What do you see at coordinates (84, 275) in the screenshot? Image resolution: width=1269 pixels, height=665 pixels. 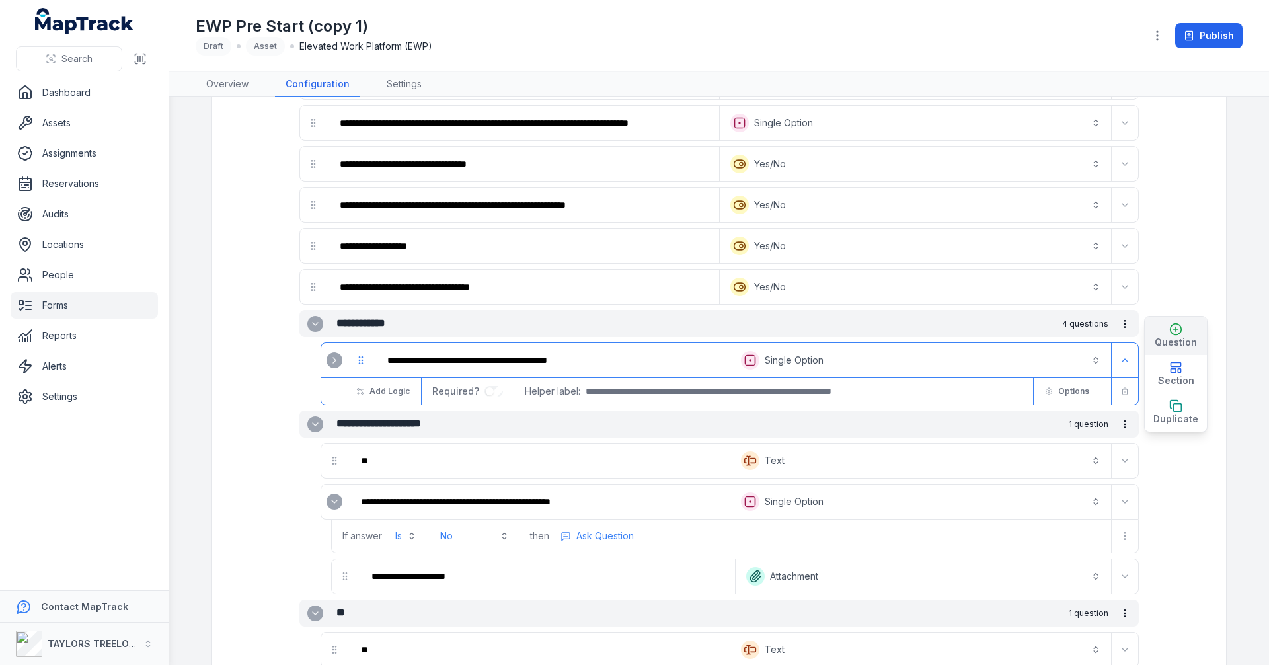 I see `a: People` at bounding box center [84, 275].